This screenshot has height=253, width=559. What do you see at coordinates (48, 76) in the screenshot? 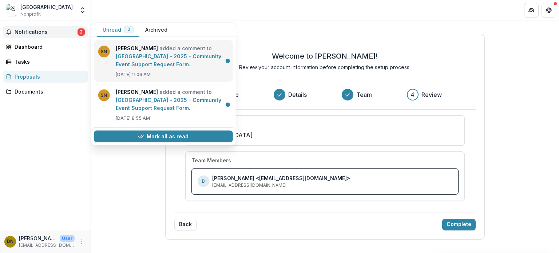
I see `div: Proposals` at bounding box center [48, 76].